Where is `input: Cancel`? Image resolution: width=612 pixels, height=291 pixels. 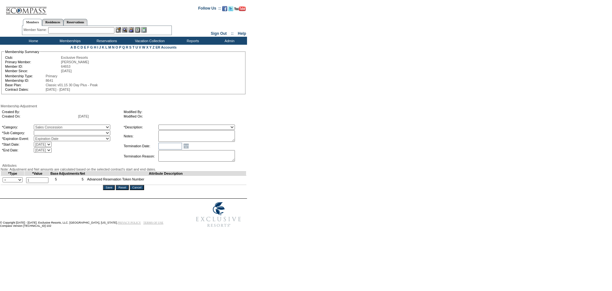 input: Cancel is located at coordinates (137, 187).